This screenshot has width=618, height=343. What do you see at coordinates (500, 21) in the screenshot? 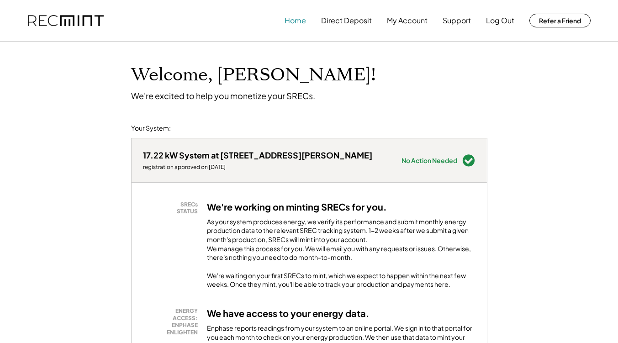
I see `button: Log Out` at bounding box center [500, 21].